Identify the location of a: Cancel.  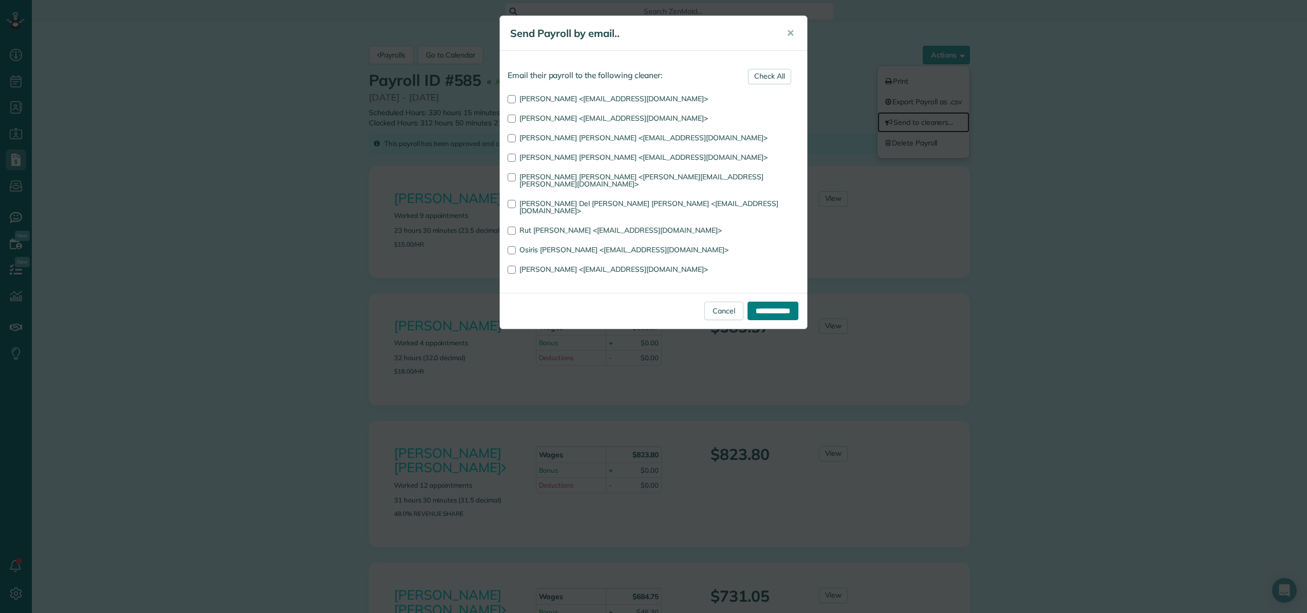
(724, 311).